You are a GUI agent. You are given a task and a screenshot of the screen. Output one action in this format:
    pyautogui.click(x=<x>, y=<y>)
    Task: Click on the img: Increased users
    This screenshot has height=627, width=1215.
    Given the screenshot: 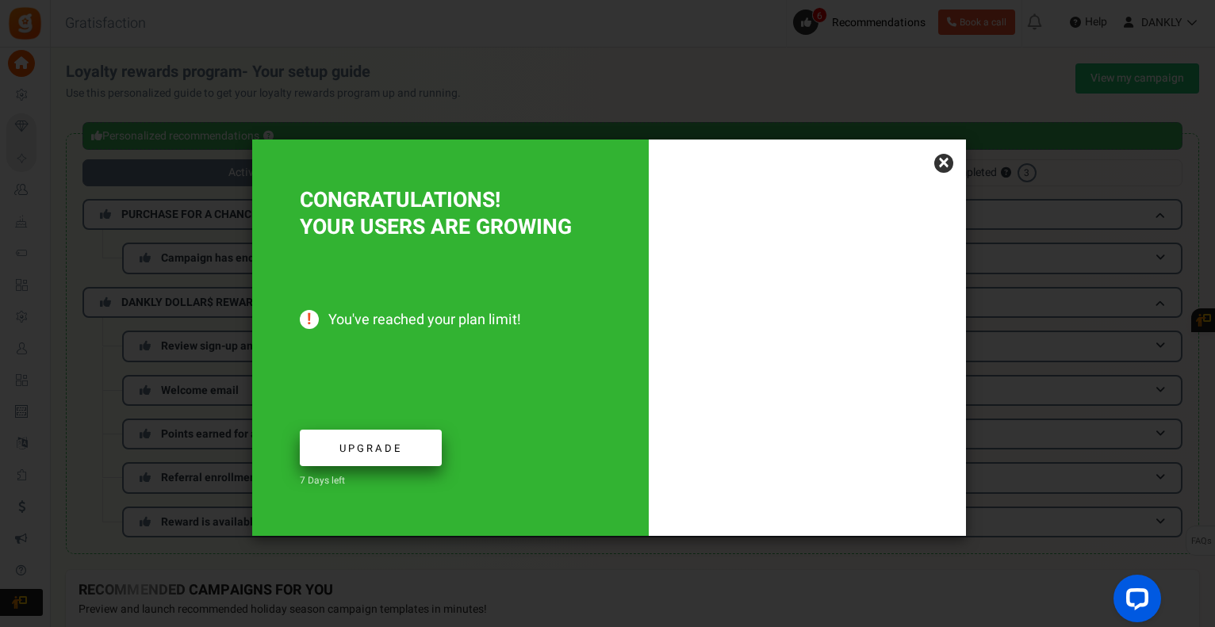 What is the action you would take?
    pyautogui.click(x=807, y=377)
    